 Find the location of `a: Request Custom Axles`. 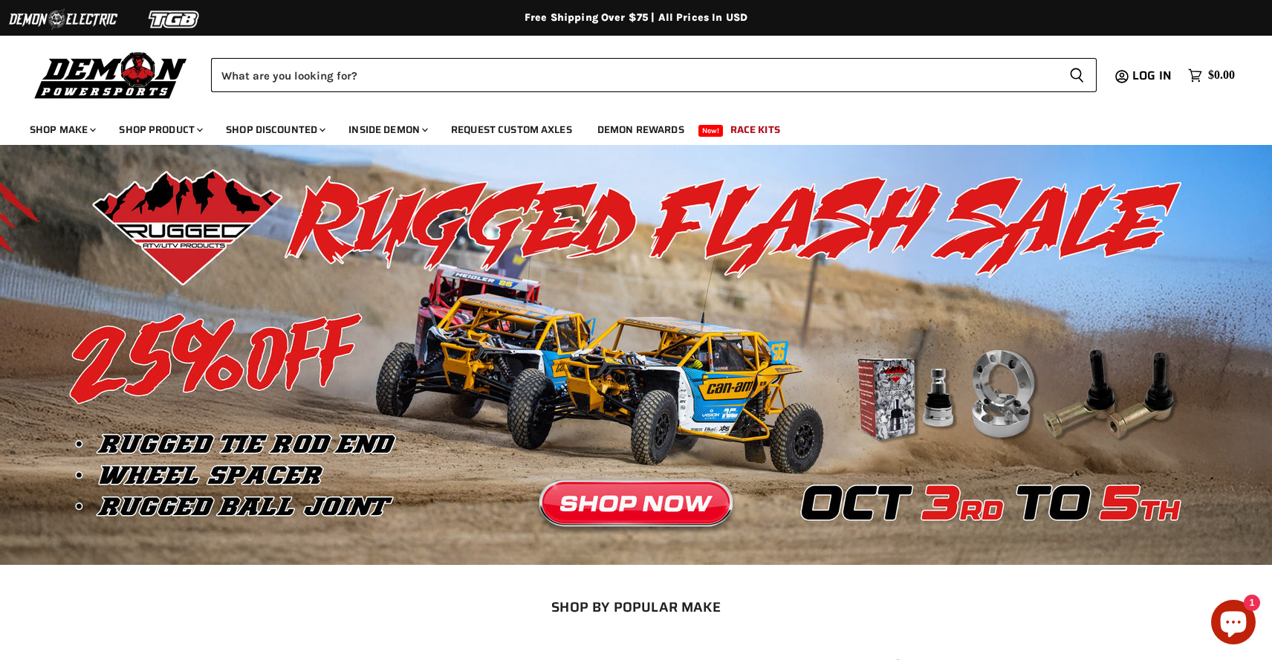

a: Request Custom Axles is located at coordinates (511, 129).